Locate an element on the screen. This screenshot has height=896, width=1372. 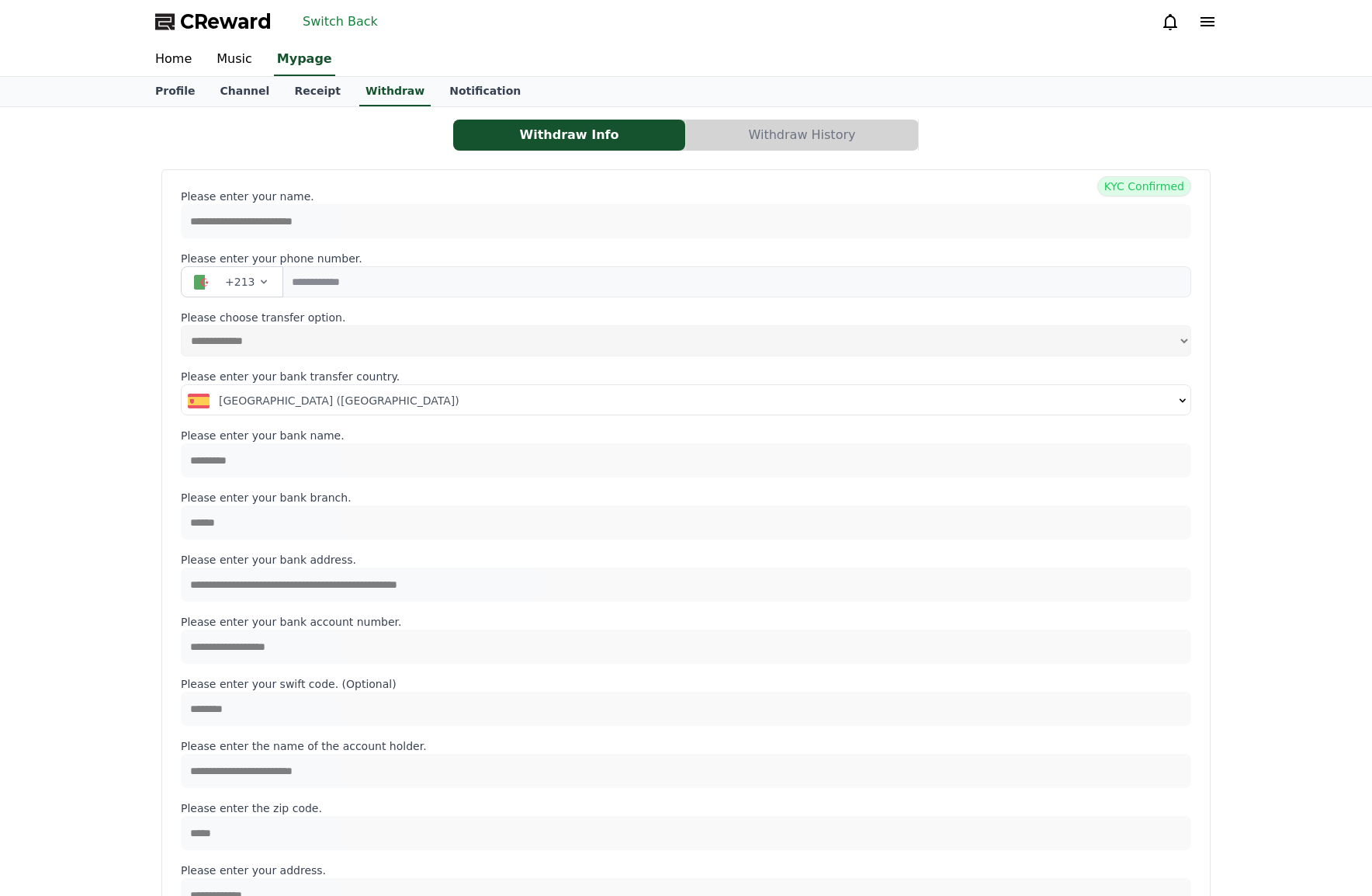
a: Music is located at coordinates (235, 60).